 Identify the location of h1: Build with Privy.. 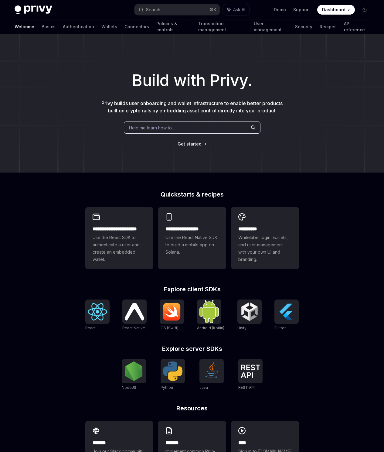
(192, 80).